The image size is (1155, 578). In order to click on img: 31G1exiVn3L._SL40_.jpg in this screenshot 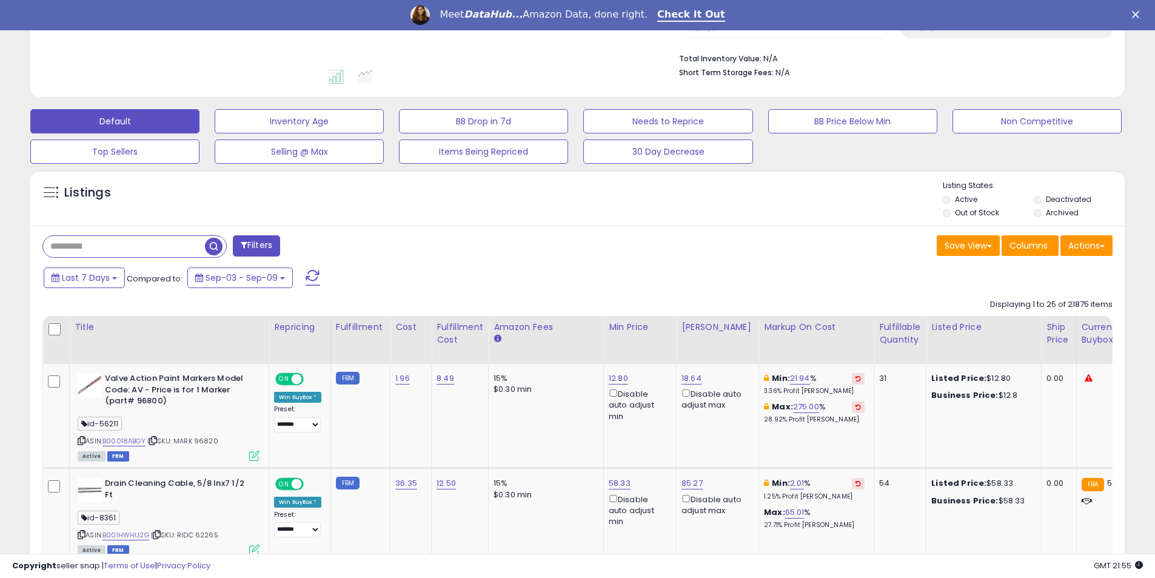, I will do `click(90, 385)`.